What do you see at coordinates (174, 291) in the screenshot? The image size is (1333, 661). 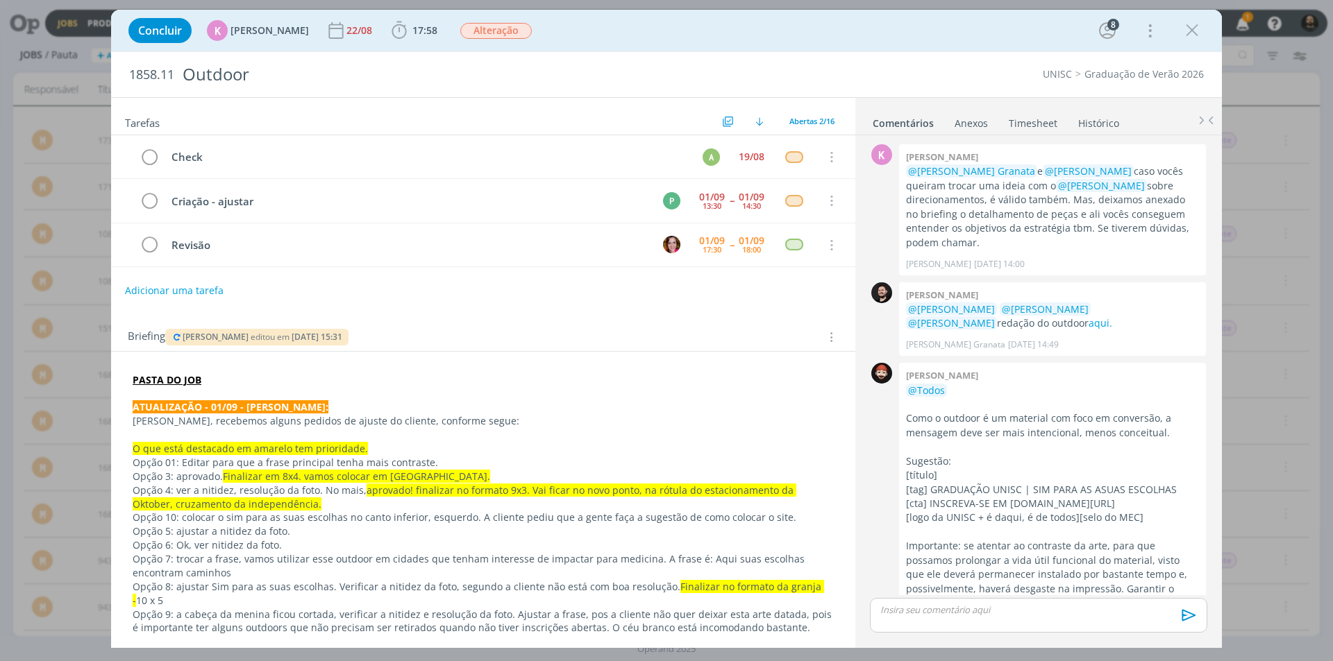 I see `button: Adicionar uma tarefa` at bounding box center [174, 291].